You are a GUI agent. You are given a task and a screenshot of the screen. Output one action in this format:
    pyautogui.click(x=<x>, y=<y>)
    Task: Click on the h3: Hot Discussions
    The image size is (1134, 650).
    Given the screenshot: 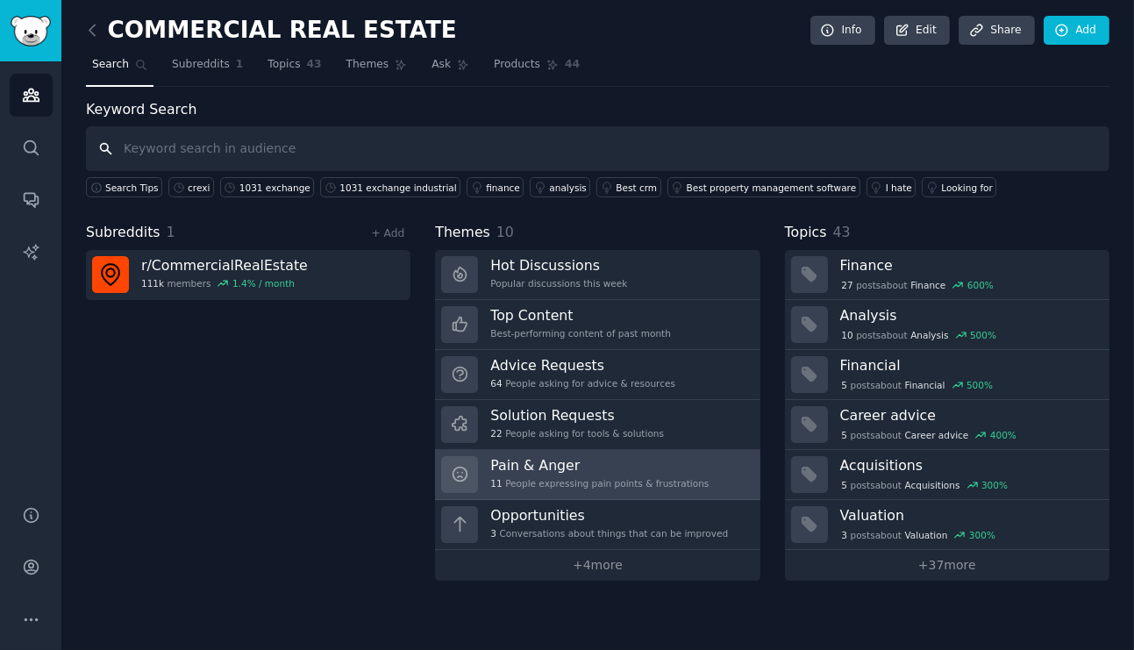 What is the action you would take?
    pyautogui.click(x=559, y=265)
    